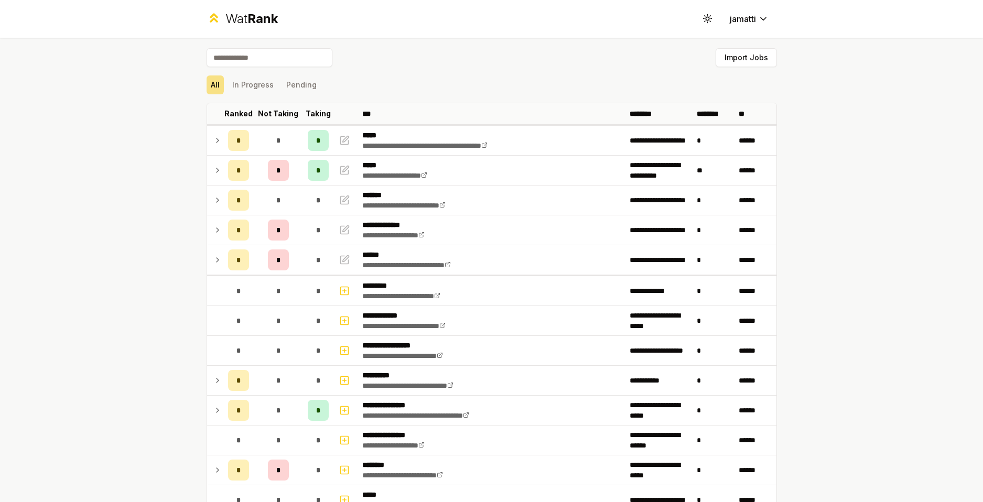 The height and width of the screenshot is (502, 983). What do you see at coordinates (302, 85) in the screenshot?
I see `button: Pending` at bounding box center [302, 85].